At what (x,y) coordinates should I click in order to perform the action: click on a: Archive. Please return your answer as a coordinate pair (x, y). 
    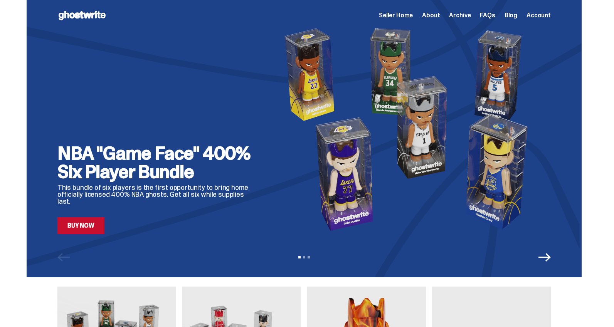
    Looking at the image, I should click on (460, 15).